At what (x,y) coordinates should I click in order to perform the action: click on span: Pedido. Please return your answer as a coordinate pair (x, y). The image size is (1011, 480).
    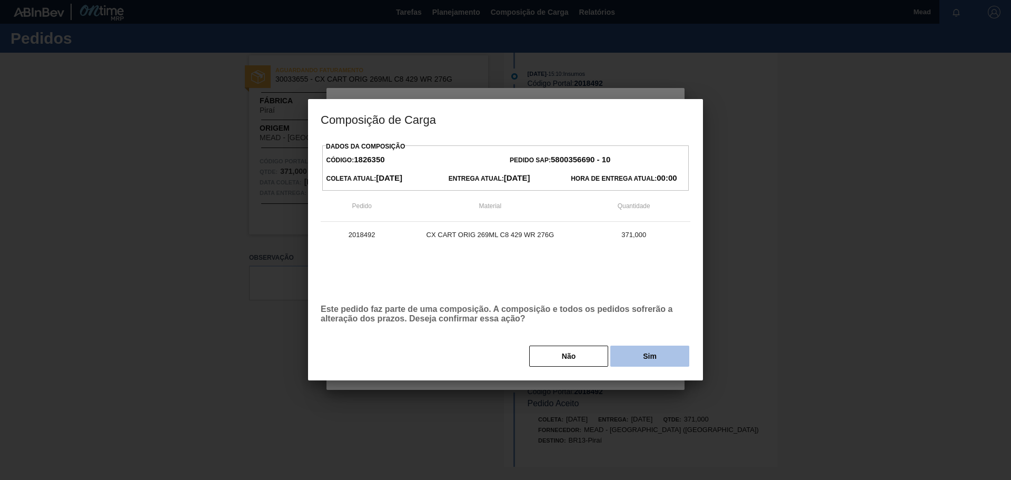
    Looking at the image, I should click on (361, 206).